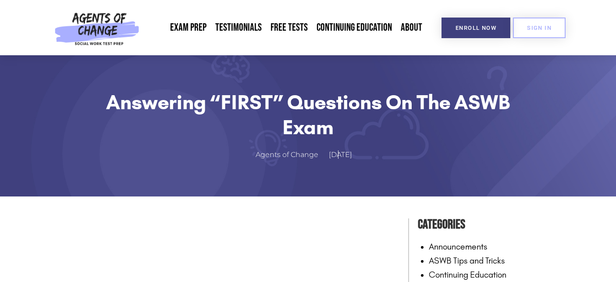 The image size is (616, 282). Describe the element at coordinates (539, 28) in the screenshot. I see `a: SIGN IN` at that location.